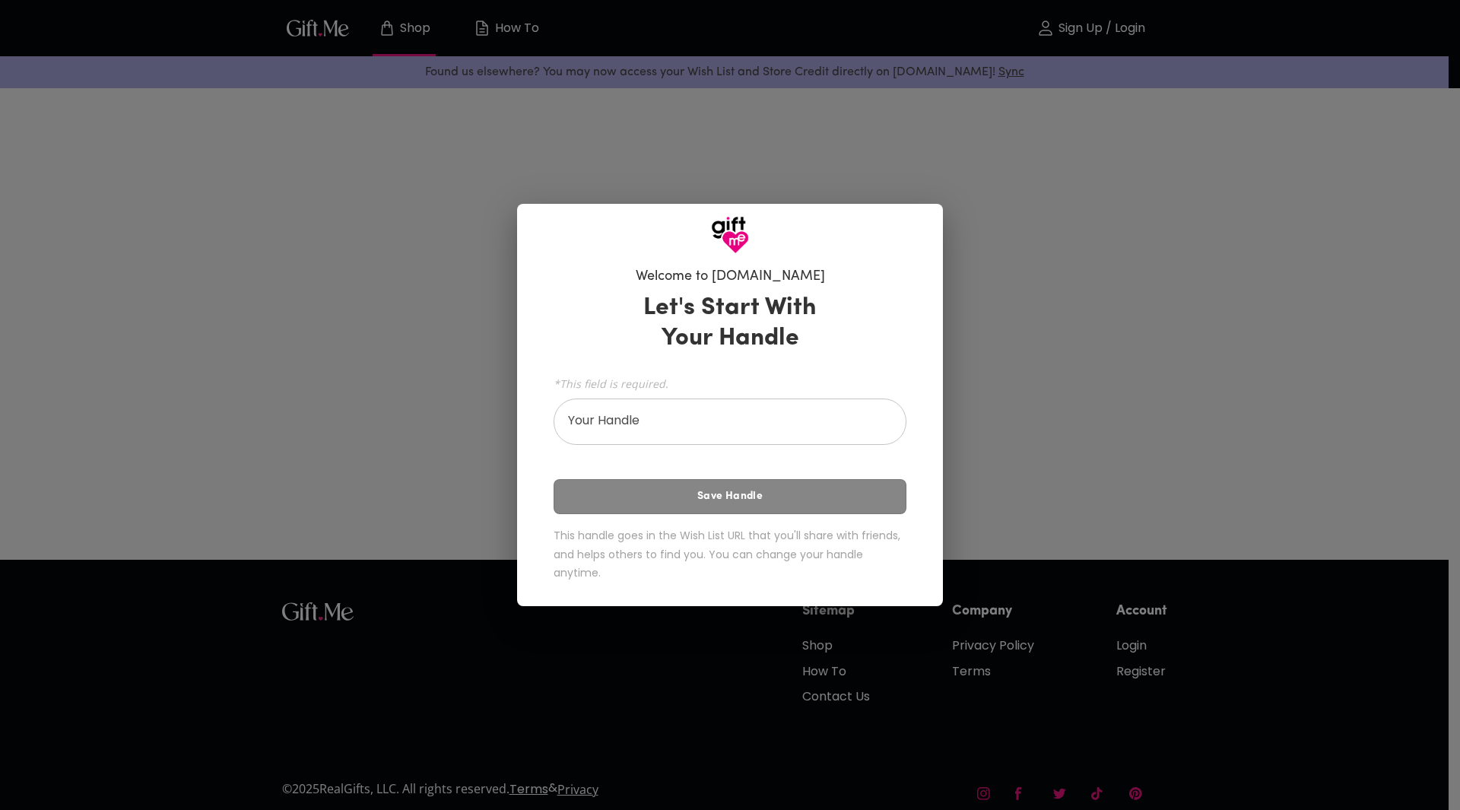 Image resolution: width=1460 pixels, height=810 pixels. What do you see at coordinates (730, 323) in the screenshot?
I see `h3: Let's Start With Your Handle` at bounding box center [730, 323].